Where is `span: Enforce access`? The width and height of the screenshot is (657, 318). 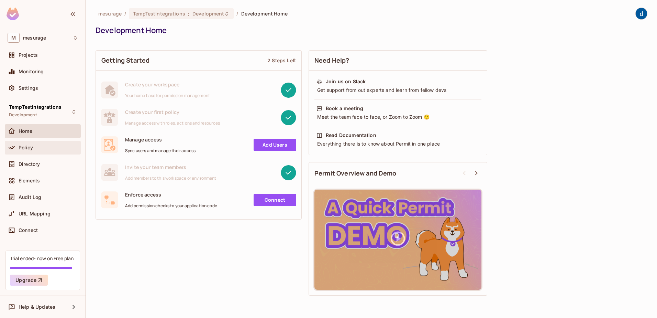
span: Enforce access is located at coordinates (171, 194).